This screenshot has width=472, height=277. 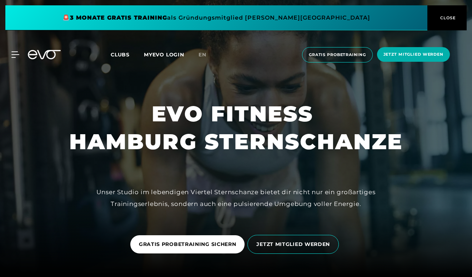 What do you see at coordinates (337, 55) in the screenshot?
I see `a: Gratis Probetraining` at bounding box center [337, 55].